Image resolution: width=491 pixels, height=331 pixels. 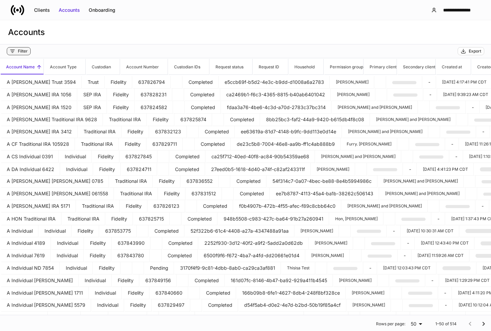 I want to click on button: Go to next page, so click(x=483, y=324).